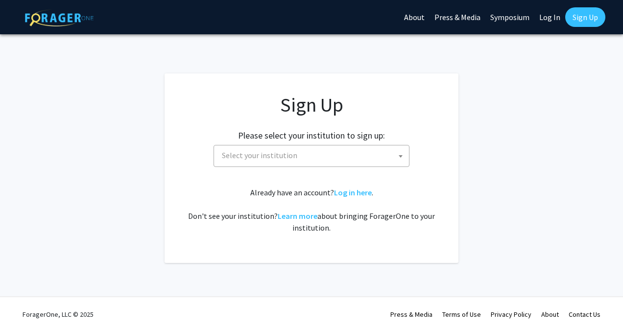  What do you see at coordinates (511, 315) in the screenshot?
I see `a: Privacy Policy` at bounding box center [511, 315].